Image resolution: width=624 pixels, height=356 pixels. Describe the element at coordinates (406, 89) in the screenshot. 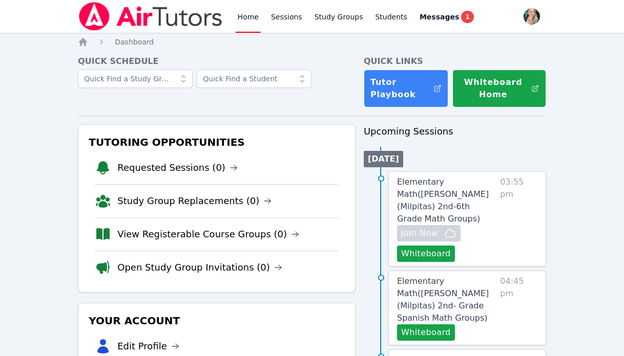

I see `a: Tutor Playbook` at that location.